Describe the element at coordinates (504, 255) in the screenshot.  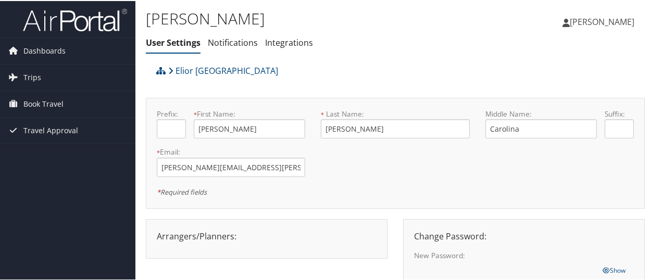
I see `label: New Password:` at that location.